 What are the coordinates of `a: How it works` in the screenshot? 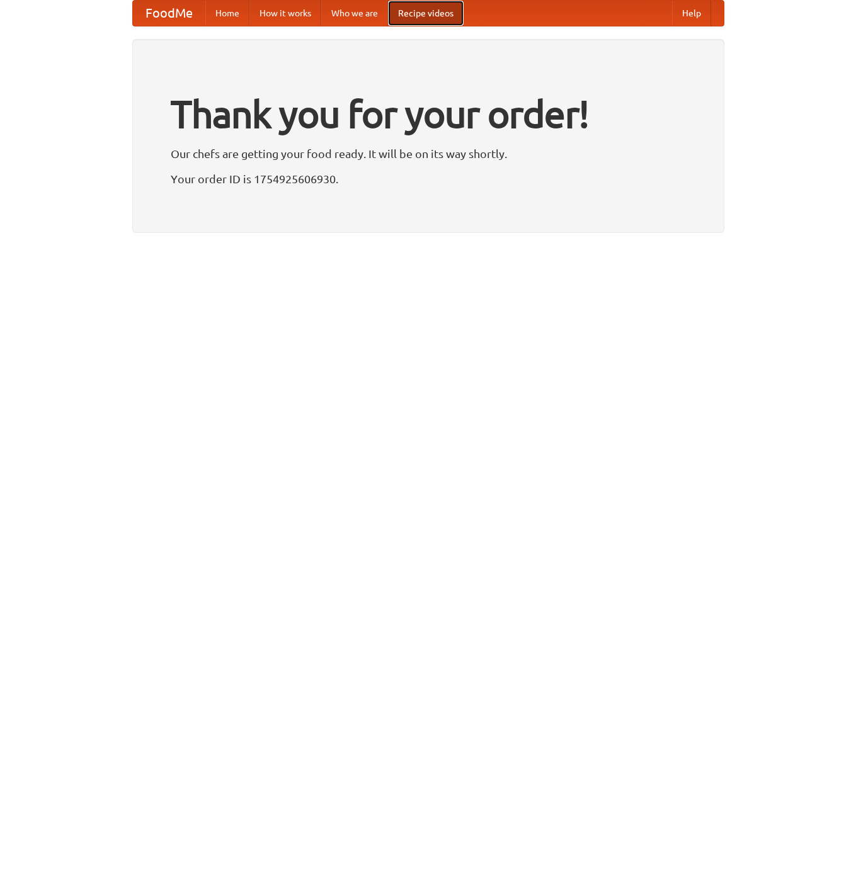 It's located at (285, 13).